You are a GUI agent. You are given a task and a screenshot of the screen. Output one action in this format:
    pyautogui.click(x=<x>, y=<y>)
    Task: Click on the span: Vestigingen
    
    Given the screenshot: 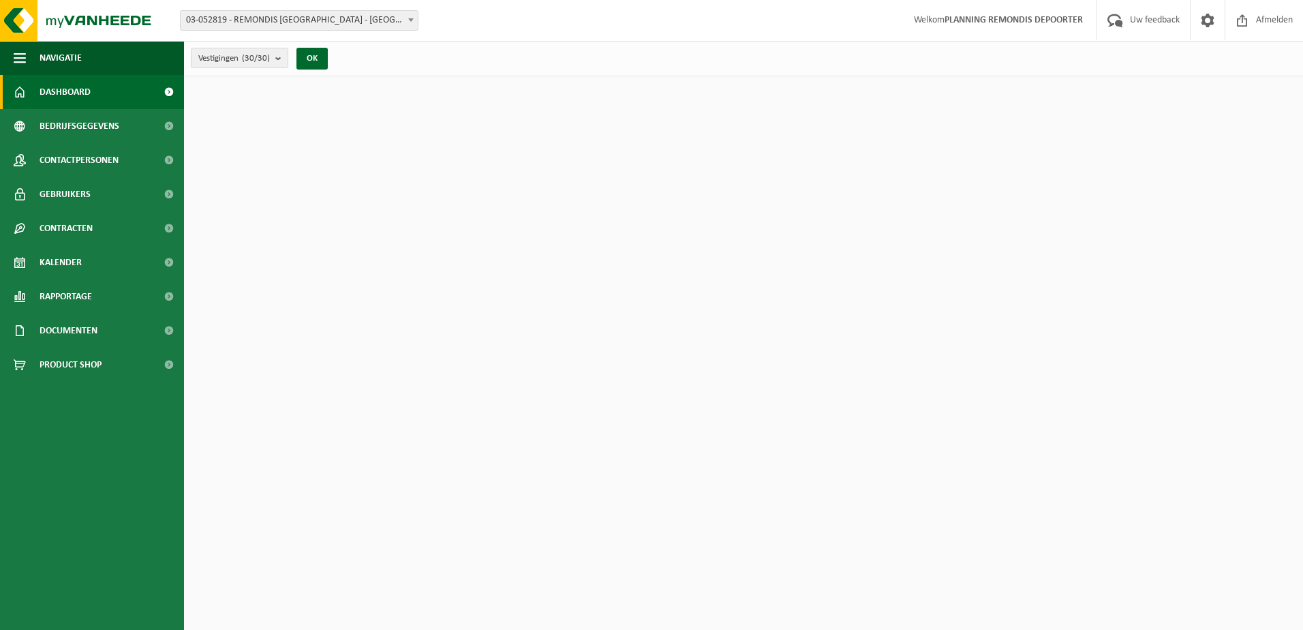 What is the action you would take?
    pyautogui.click(x=234, y=59)
    